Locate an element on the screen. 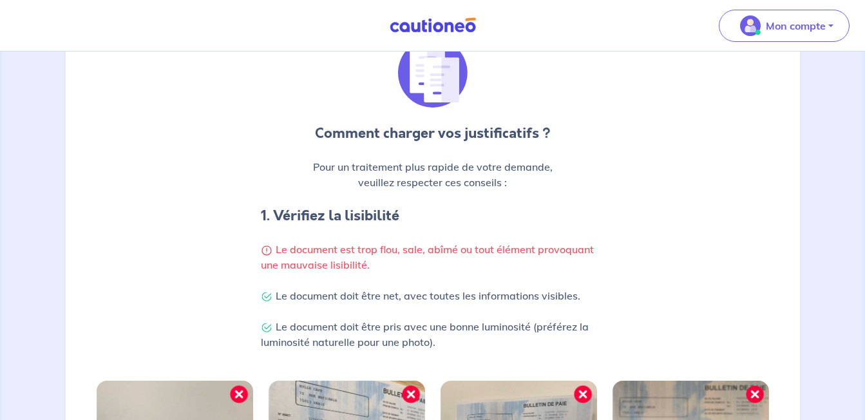 This screenshot has width=865, height=420. img: illu_list_justif.svg is located at coordinates (433, 73).